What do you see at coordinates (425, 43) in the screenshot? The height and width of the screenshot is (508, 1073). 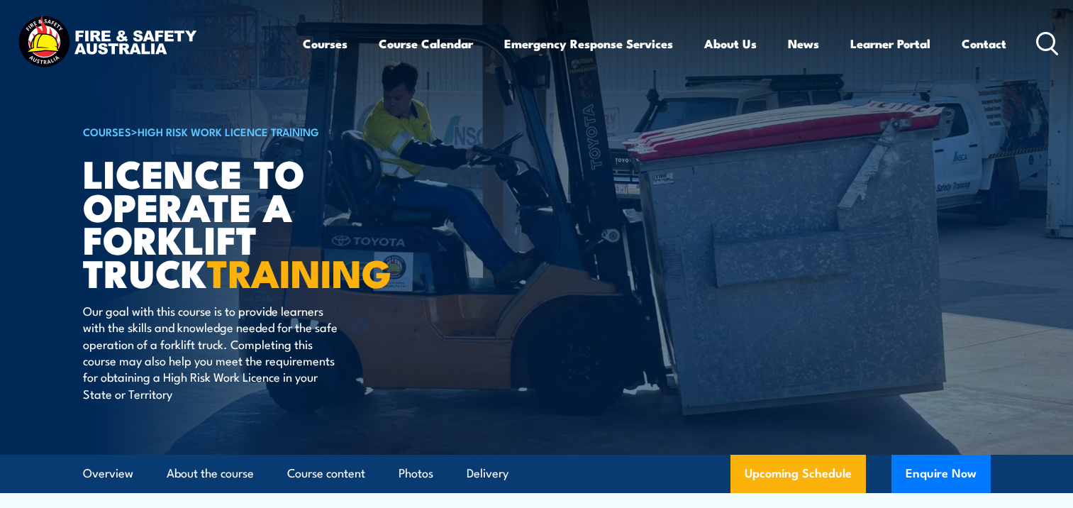 I see `a: Course Calendar` at bounding box center [425, 43].